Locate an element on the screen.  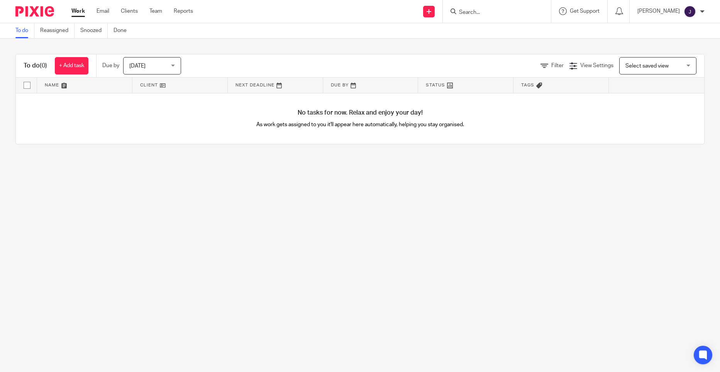
a: Done is located at coordinates (123, 30).